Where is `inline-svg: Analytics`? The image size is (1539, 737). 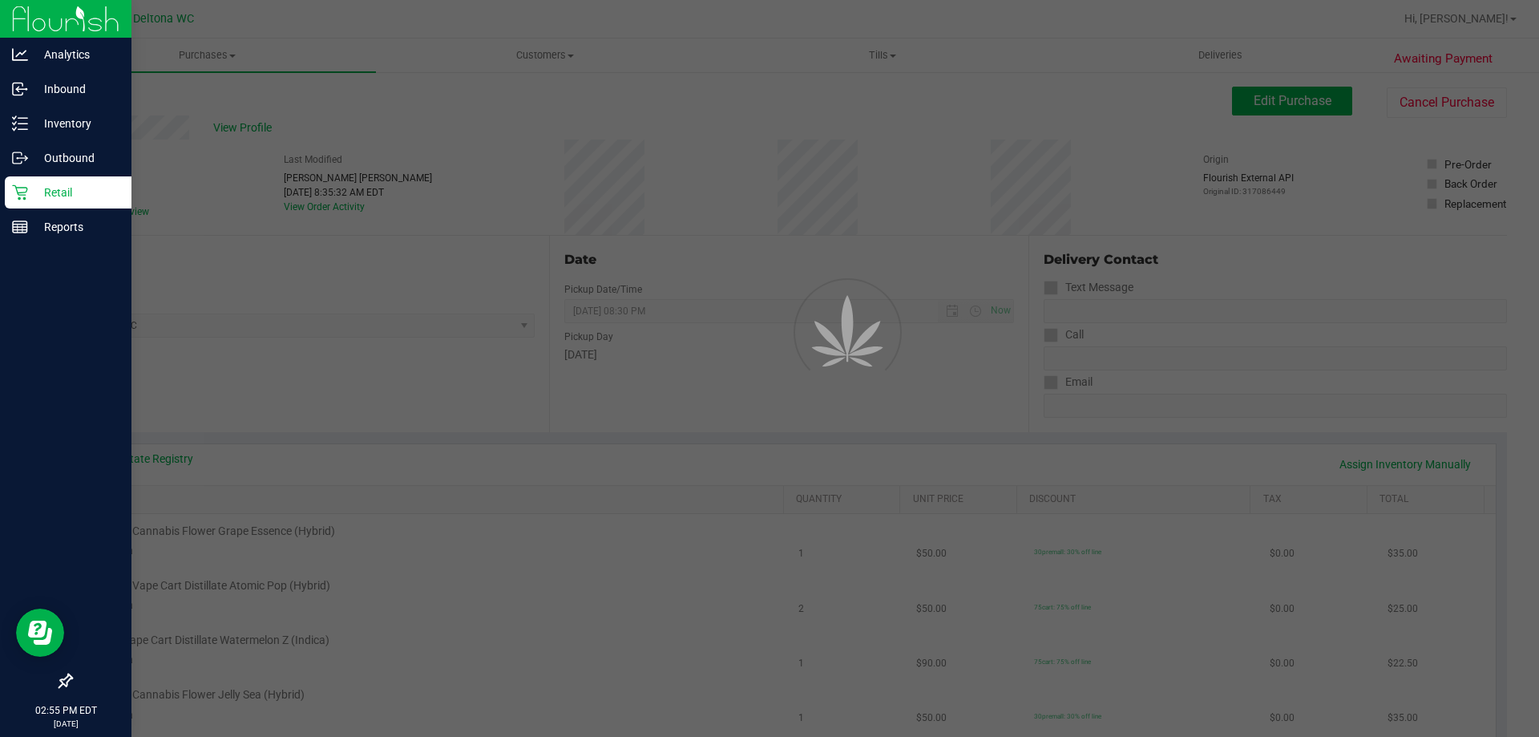
inline-svg: Analytics is located at coordinates (20, 55).